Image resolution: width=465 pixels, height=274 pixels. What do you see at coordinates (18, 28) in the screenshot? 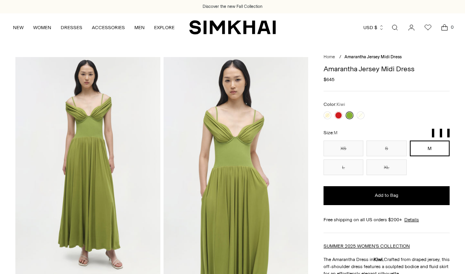
I see `a: NEW` at bounding box center [18, 28].